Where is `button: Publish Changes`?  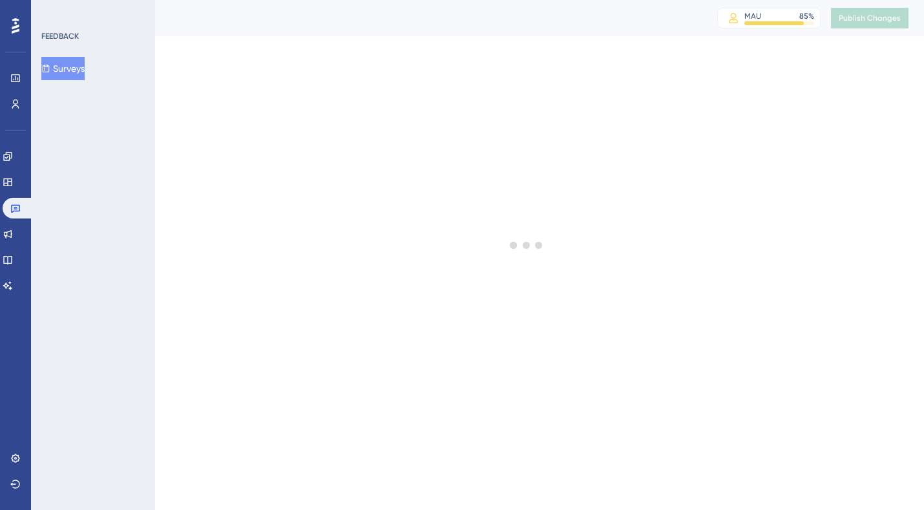
button: Publish Changes is located at coordinates (869, 18).